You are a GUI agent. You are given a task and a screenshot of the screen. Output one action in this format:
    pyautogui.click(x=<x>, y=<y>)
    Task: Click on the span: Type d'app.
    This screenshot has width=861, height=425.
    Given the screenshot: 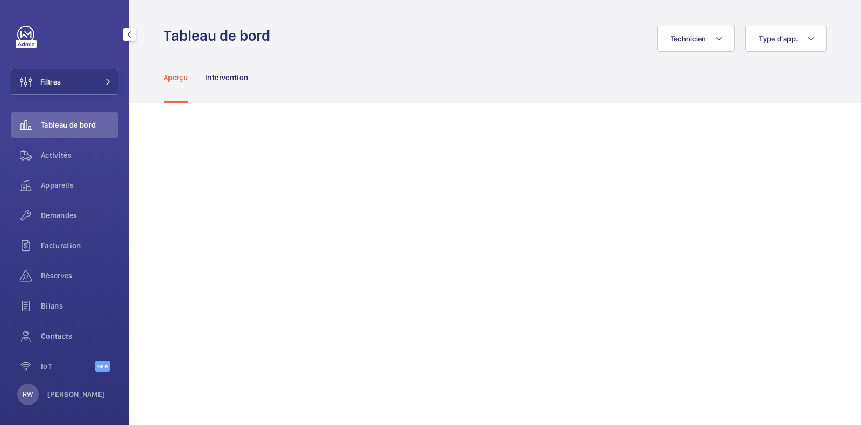 What is the action you would take?
    pyautogui.click(x=778, y=39)
    